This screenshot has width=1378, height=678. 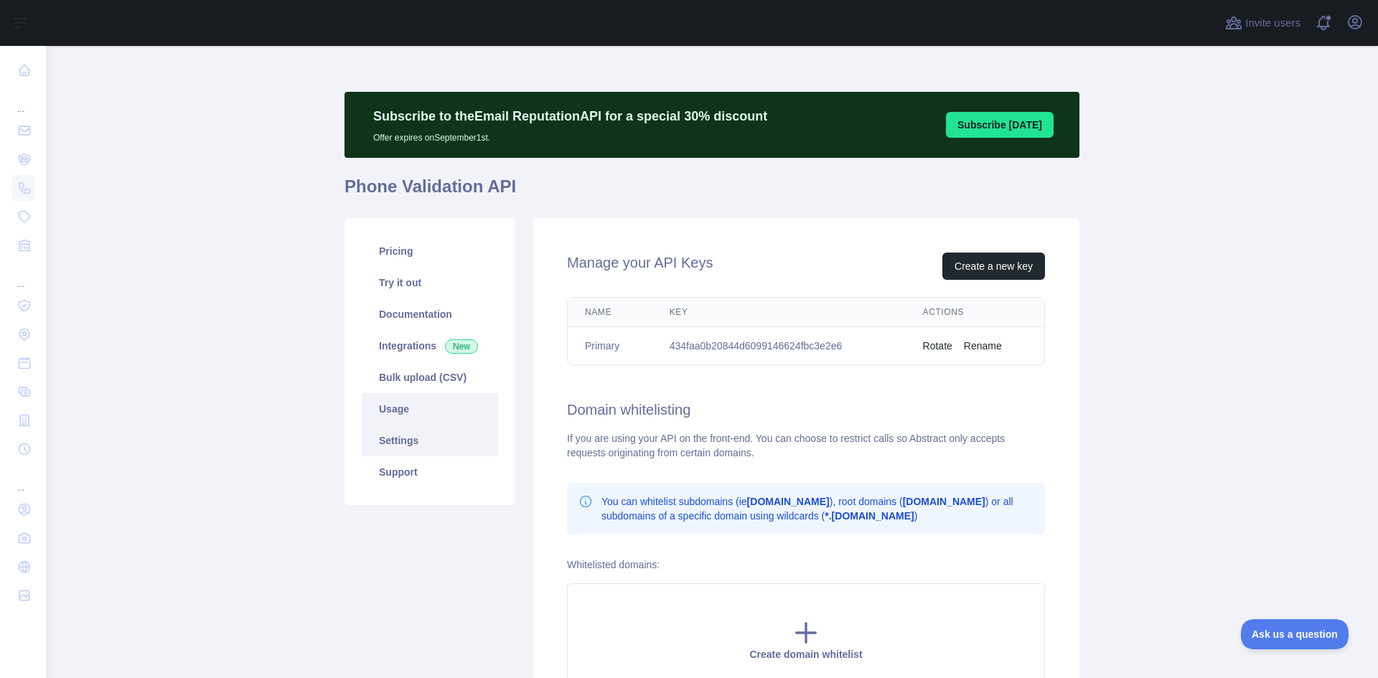 What do you see at coordinates (779, 312) in the screenshot?
I see `th: Key` at bounding box center [779, 312].